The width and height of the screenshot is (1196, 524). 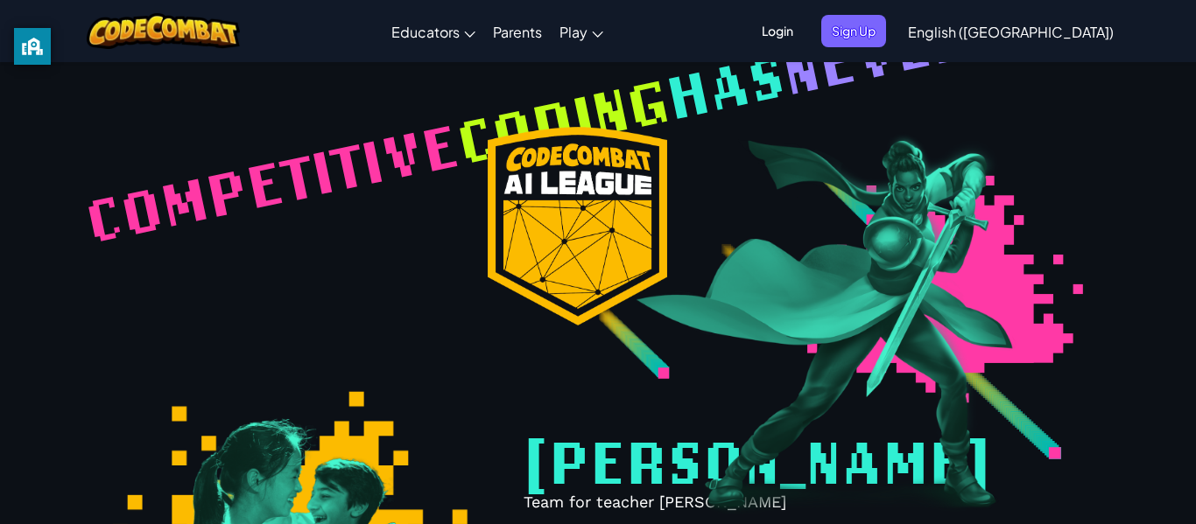 What do you see at coordinates (426, 32) in the screenshot?
I see `span: Educators` at bounding box center [426, 32].